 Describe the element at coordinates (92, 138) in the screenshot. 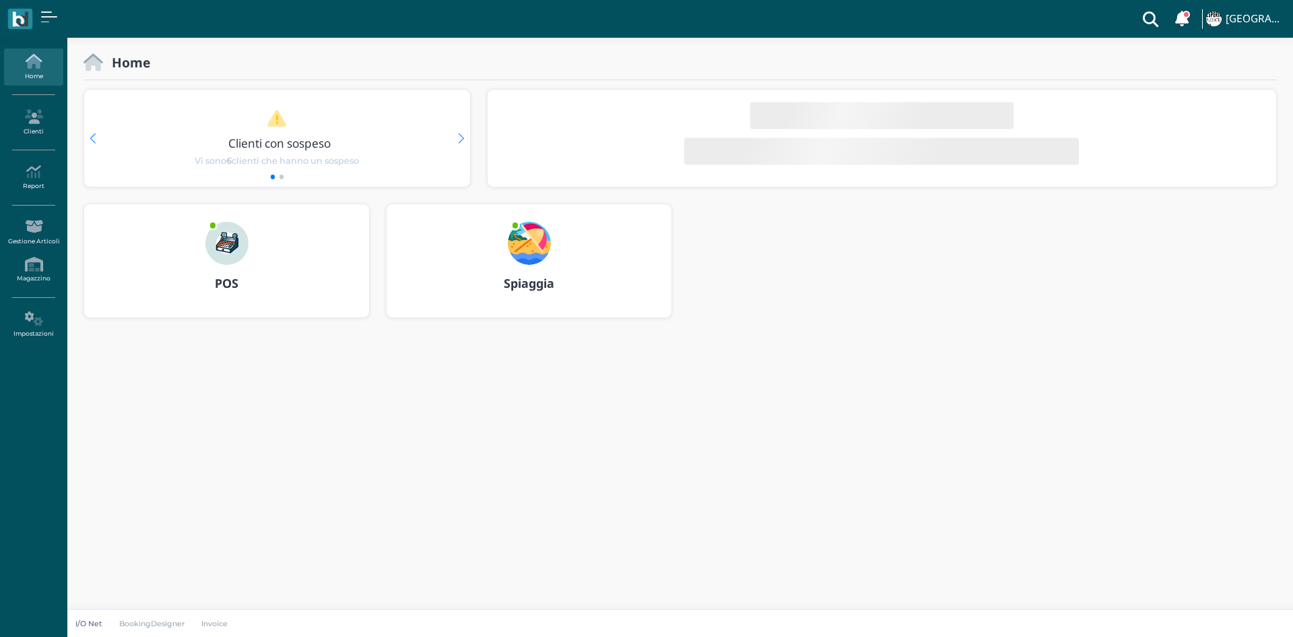

I see `div: Previous slide` at that location.